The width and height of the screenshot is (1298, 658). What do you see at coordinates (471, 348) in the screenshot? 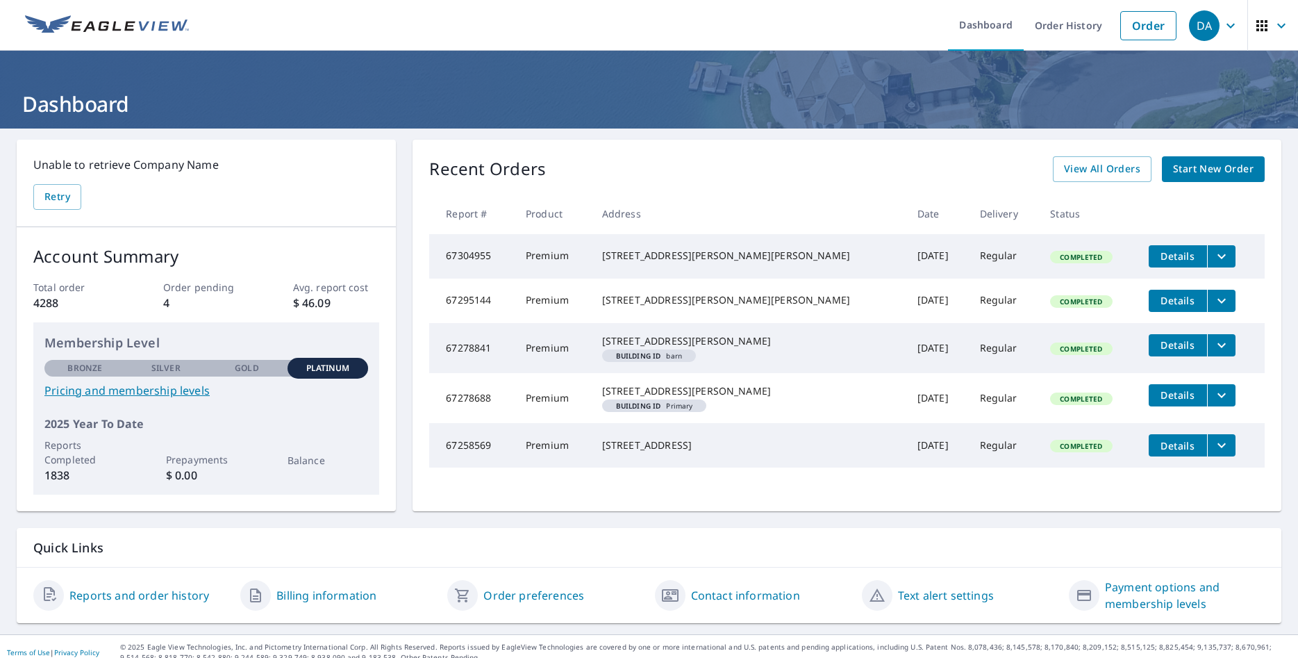
I see `td: 67278841` at bounding box center [471, 348].